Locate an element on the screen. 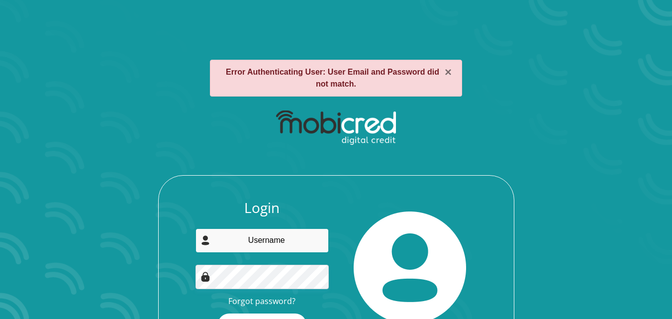 Image resolution: width=672 pixels, height=319 pixels. img: Image is located at coordinates (205, 277).